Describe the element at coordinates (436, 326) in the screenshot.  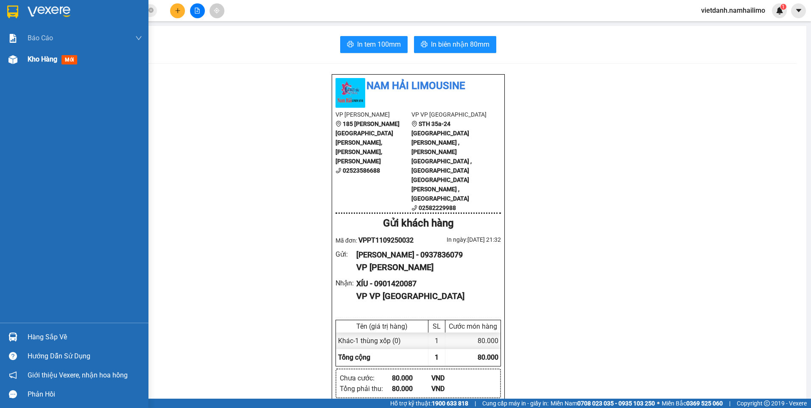
I see `div: SL` at that location.